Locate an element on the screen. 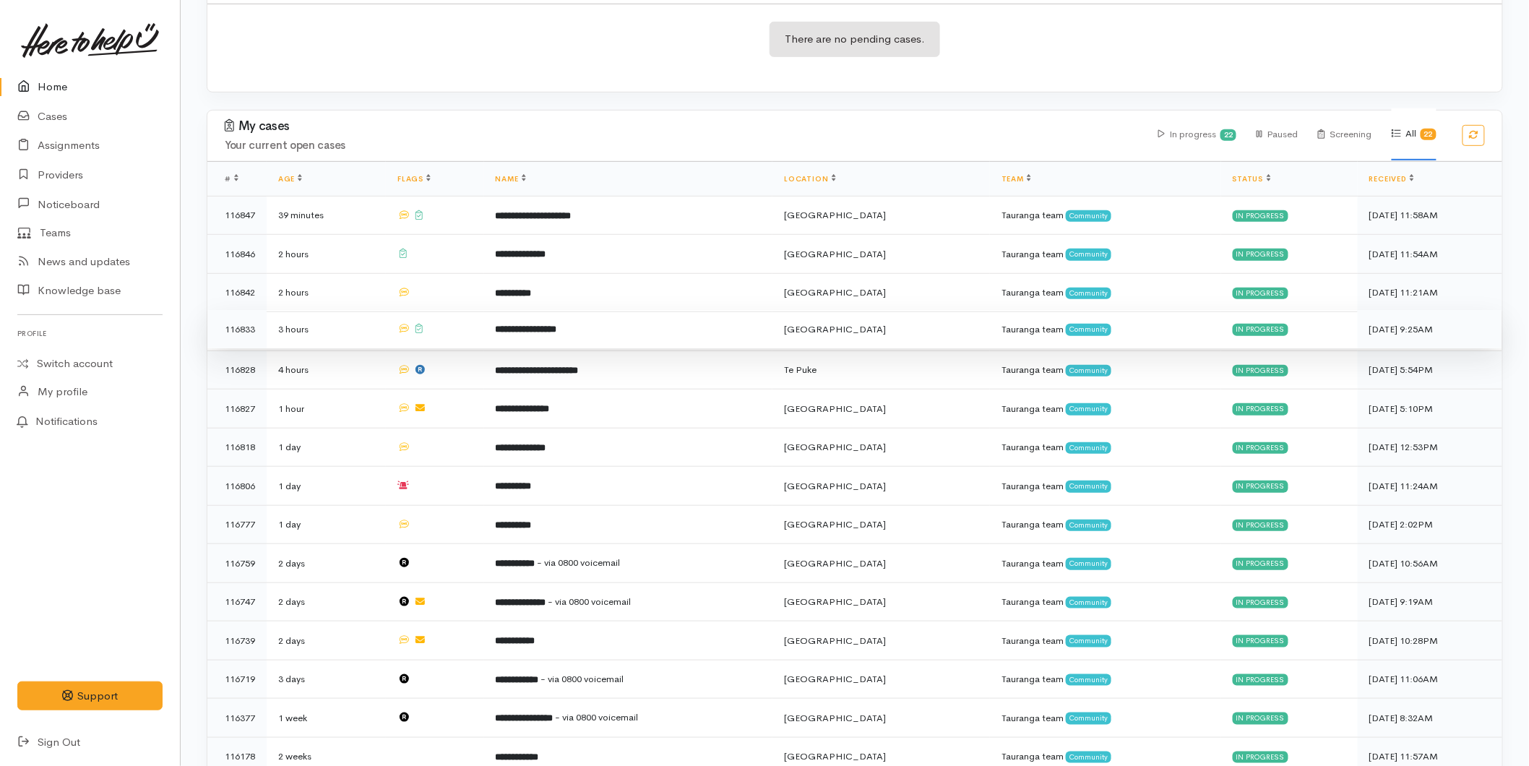 The image size is (1529, 766). td: 116377 is located at coordinates (237, 718).